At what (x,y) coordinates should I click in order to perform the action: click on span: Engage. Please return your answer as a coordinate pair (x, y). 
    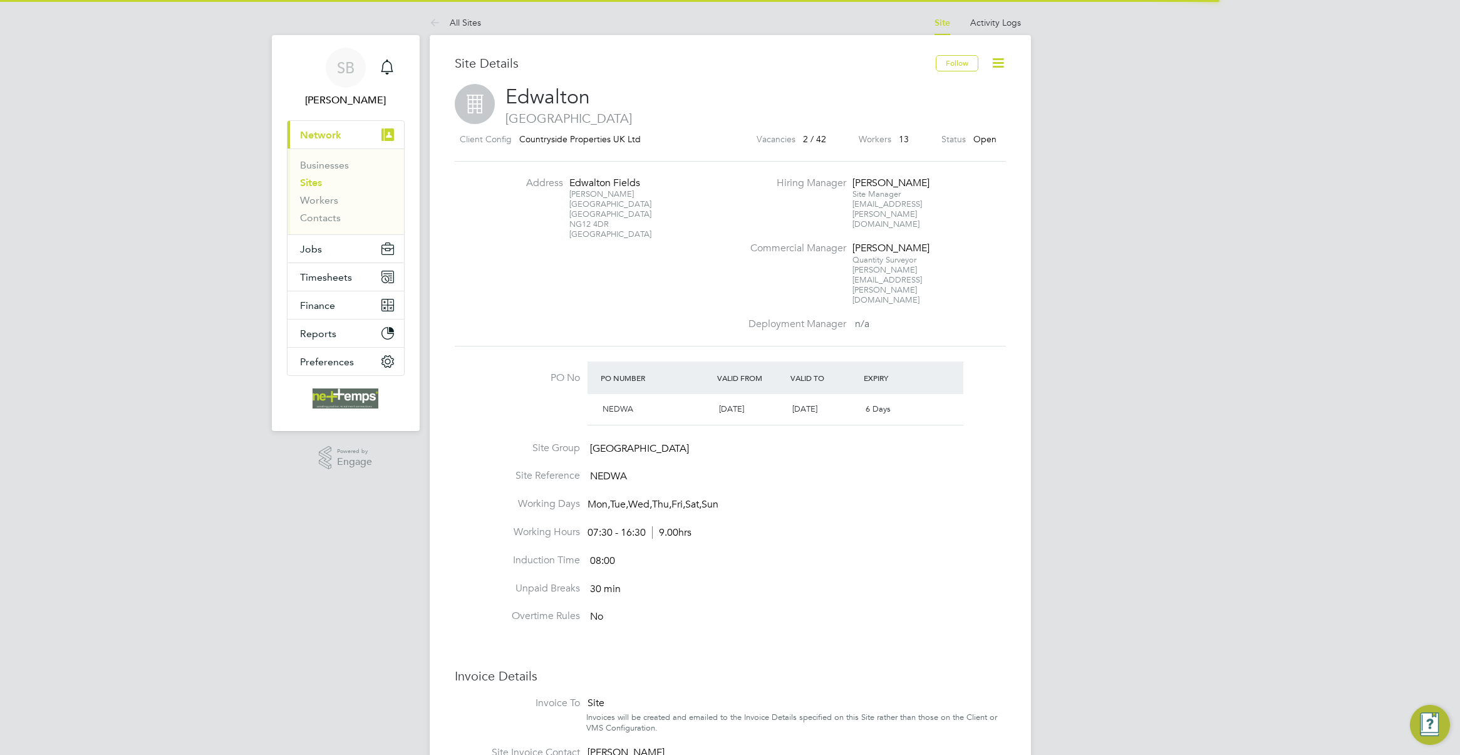
    Looking at the image, I should click on (355, 462).